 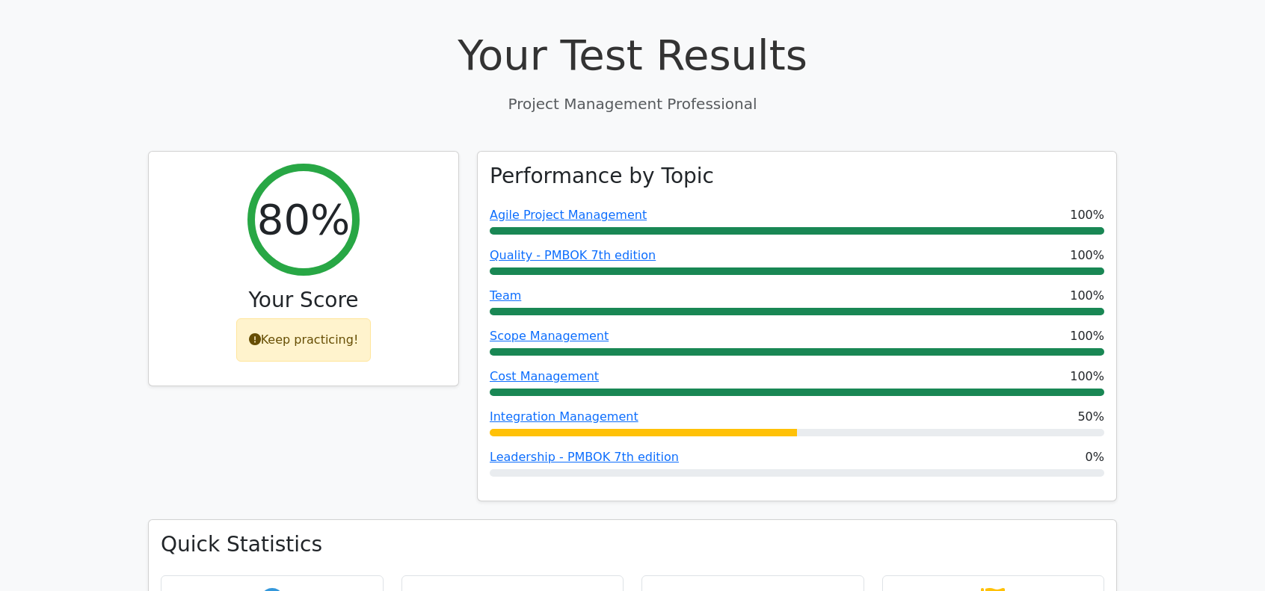 I want to click on a: Team, so click(x=505, y=295).